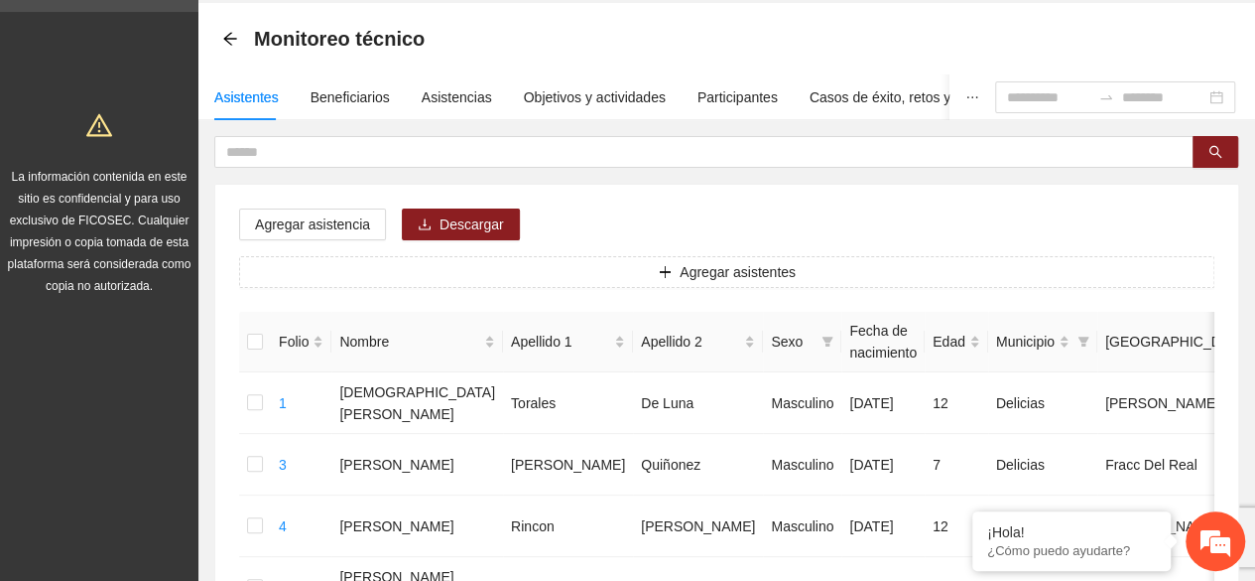  What do you see at coordinates (339, 39) in the screenshot?
I see `span: Monitoreo técnico` at bounding box center [339, 39].